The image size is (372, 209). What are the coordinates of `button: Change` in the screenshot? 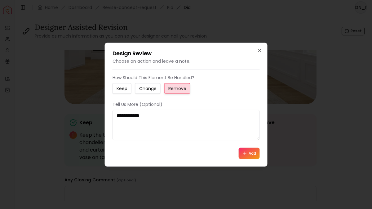 It's located at (148, 88).